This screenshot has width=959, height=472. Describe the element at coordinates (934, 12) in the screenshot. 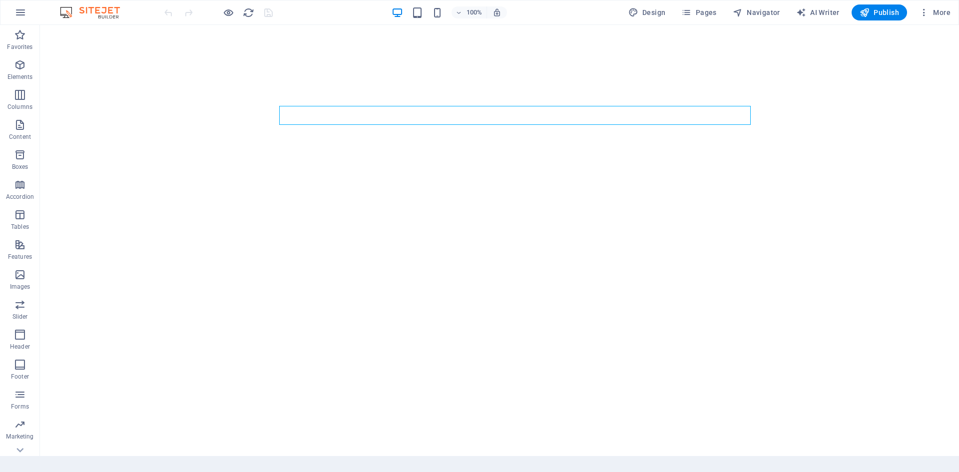

I see `span: More` at that location.